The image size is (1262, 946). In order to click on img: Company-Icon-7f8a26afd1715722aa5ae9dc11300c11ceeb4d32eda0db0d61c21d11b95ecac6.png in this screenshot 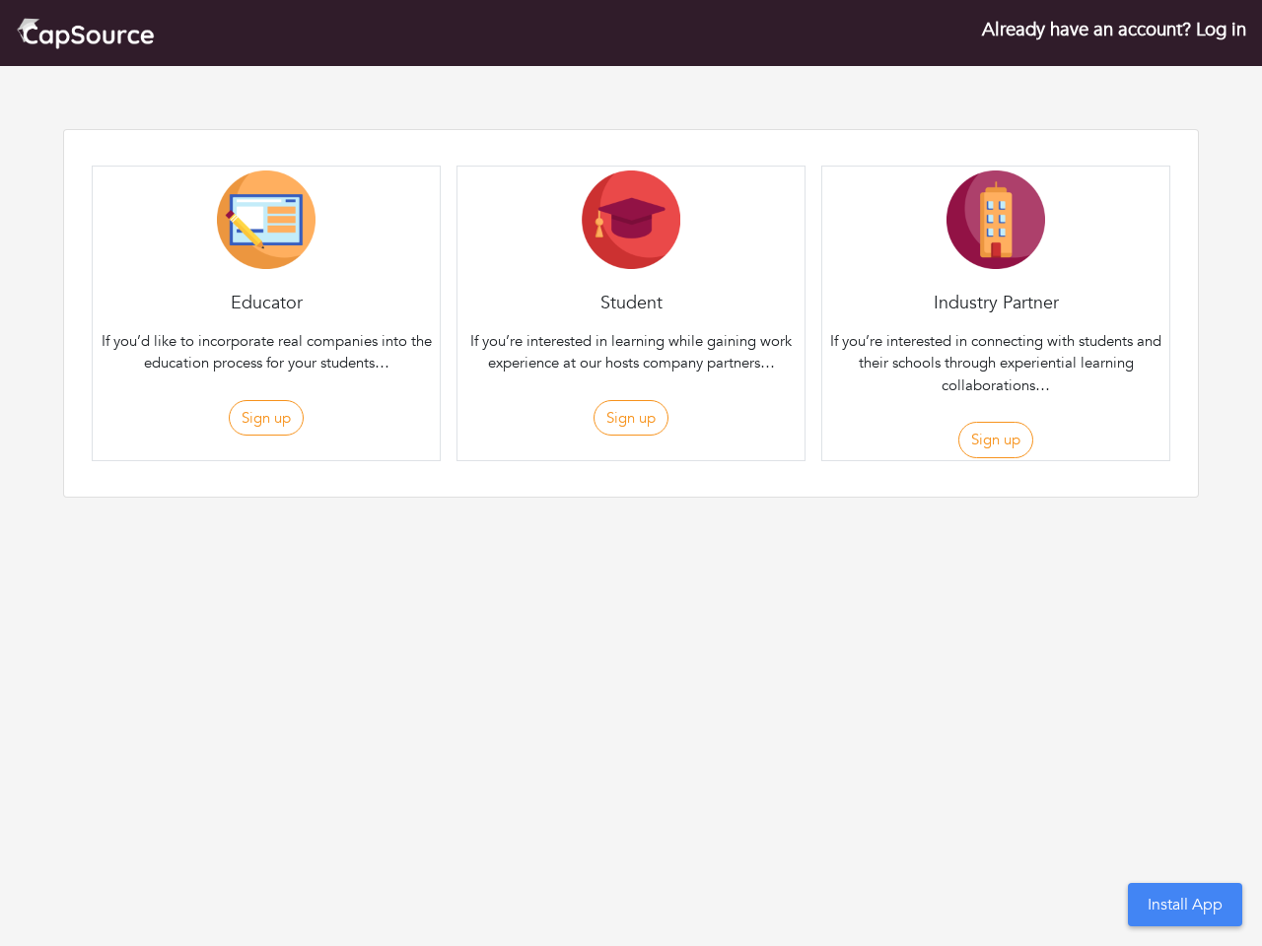, I will do `click(996, 220)`.